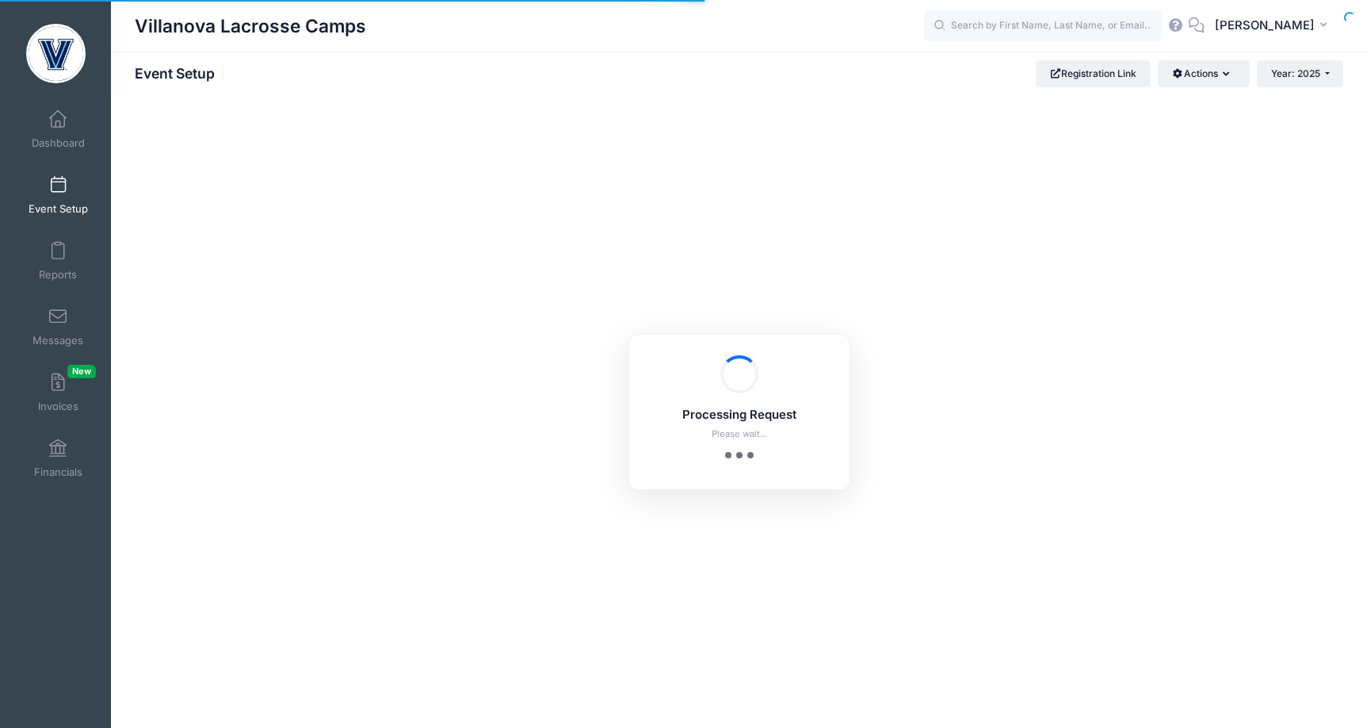  Describe the element at coordinates (740, 415) in the screenshot. I see `h5: Processing Request` at that location.